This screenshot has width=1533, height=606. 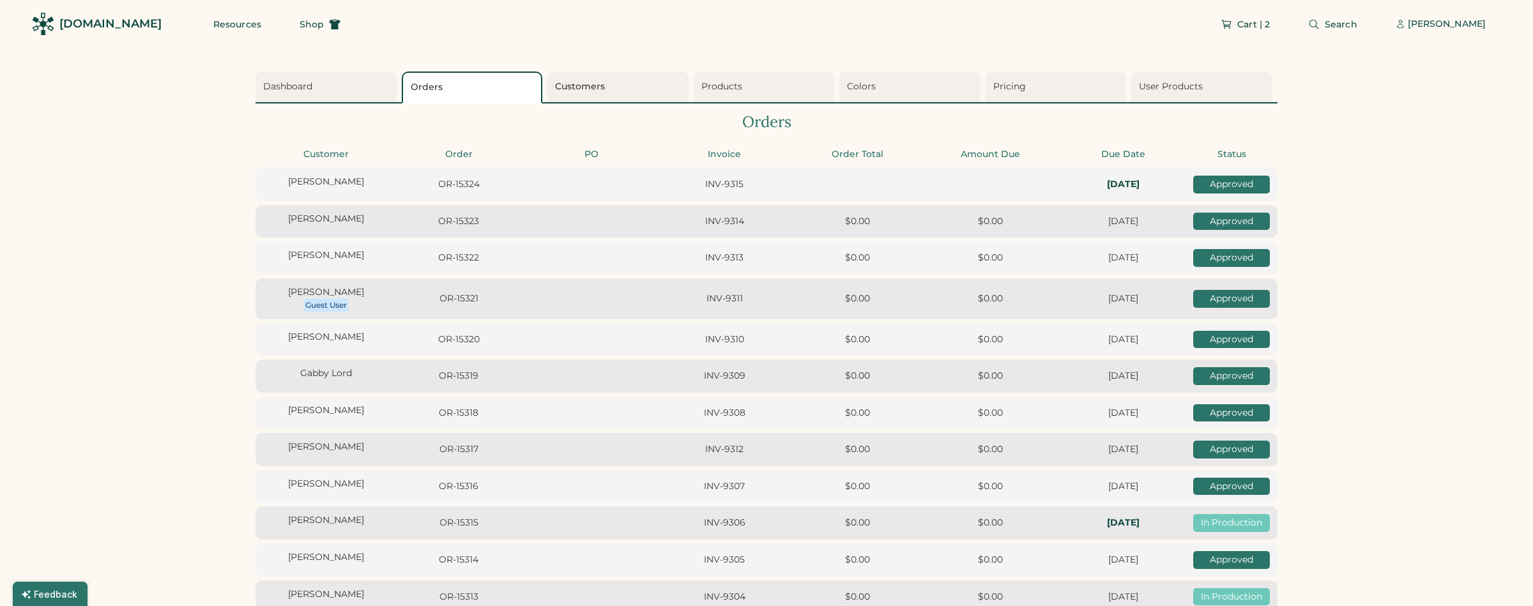 I want to click on div: INV-9313, so click(x=724, y=258).